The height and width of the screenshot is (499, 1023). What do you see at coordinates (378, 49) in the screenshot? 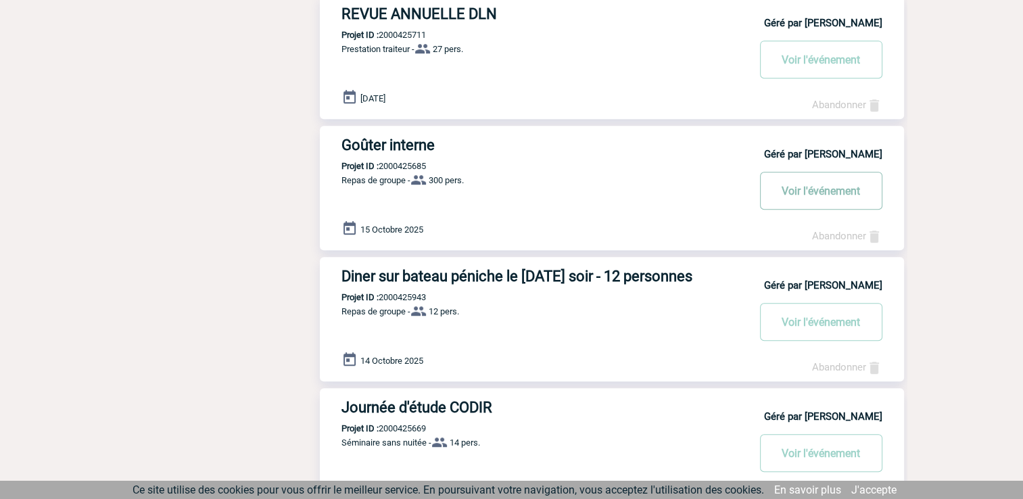
I see `span: Prestation traiteur -` at bounding box center [378, 49].